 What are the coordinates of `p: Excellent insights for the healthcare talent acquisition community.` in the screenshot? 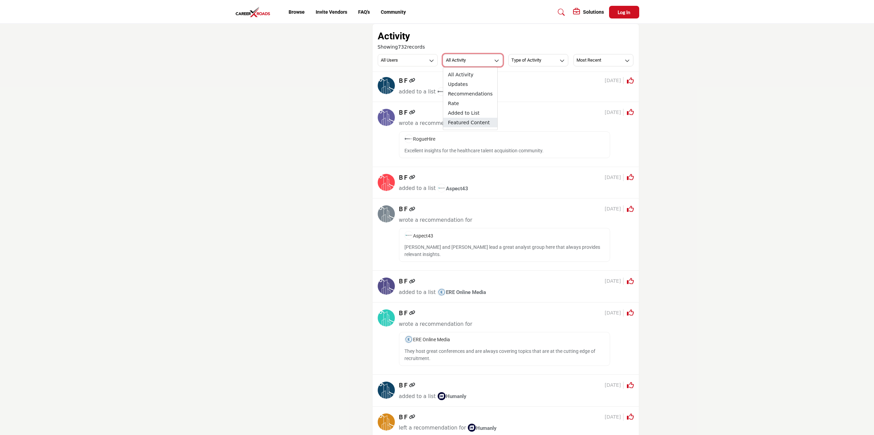 It's located at (504, 151).